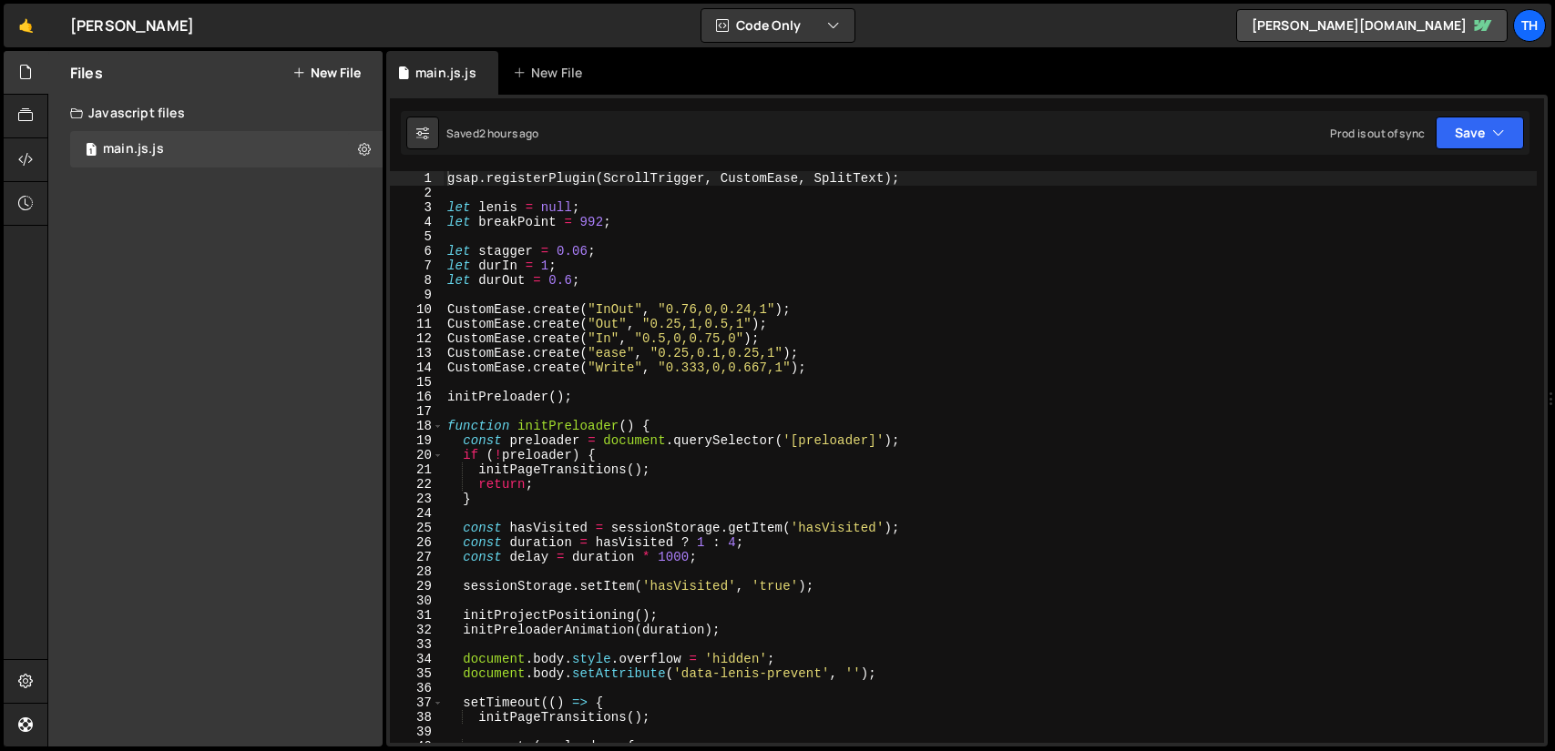 The image size is (1555, 751). Describe the element at coordinates (416, 718) in the screenshot. I see `div: 38` at that location.